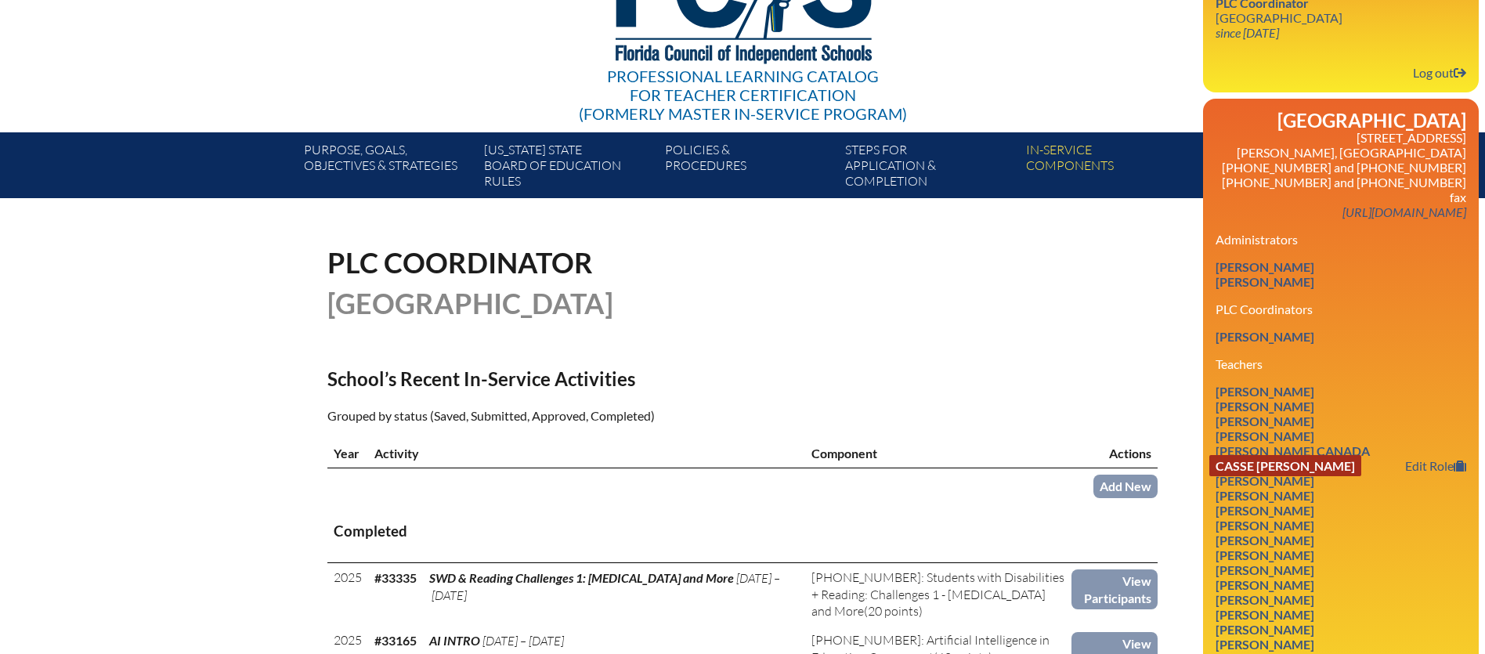 This screenshot has height=654, width=1485. What do you see at coordinates (454, 640) in the screenshot?
I see `span: AI INTRO` at bounding box center [454, 640].